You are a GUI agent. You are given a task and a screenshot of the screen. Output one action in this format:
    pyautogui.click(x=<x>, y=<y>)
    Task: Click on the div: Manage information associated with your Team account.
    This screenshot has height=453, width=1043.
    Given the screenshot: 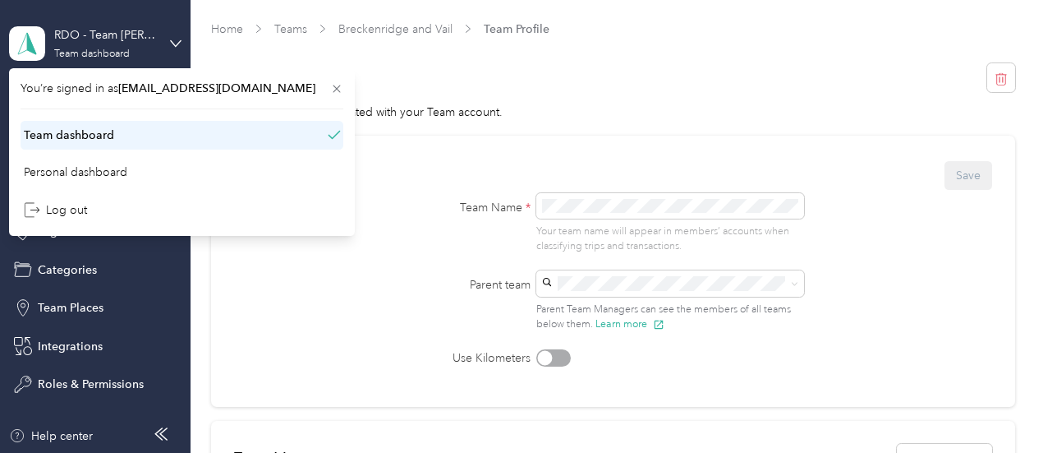 What is the action you would take?
    pyautogui.click(x=613, y=112)
    